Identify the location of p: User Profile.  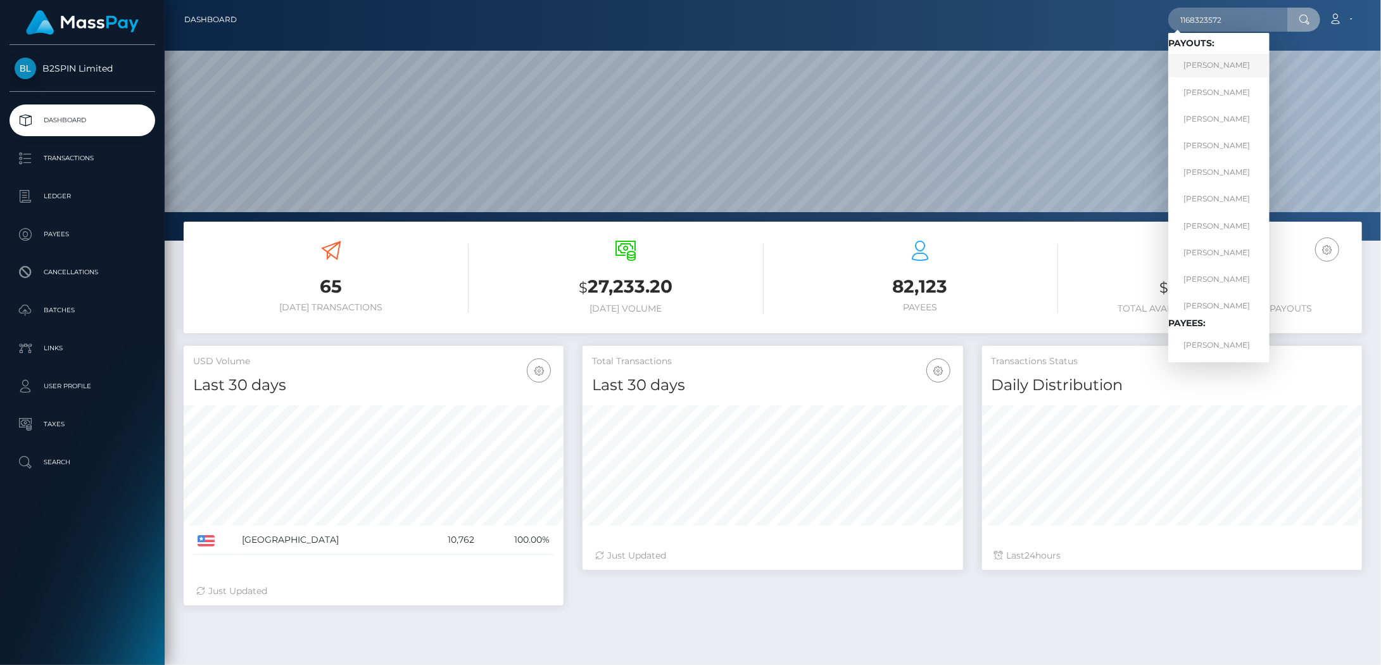
(82, 386).